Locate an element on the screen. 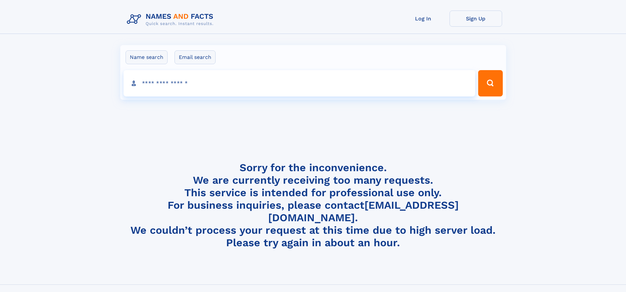 This screenshot has height=292, width=626. button: Search Button is located at coordinates (491, 83).